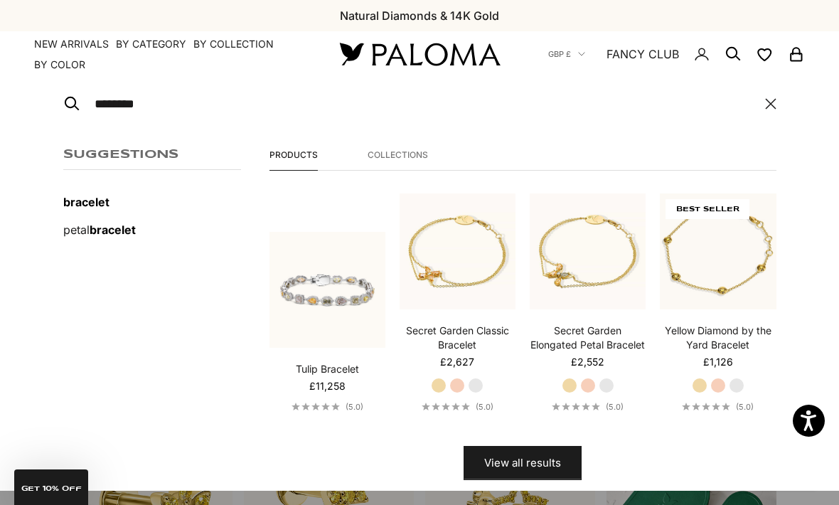 The width and height of the screenshot is (839, 505). What do you see at coordinates (71, 44) in the screenshot?
I see `a: NEW ARRIVALS` at bounding box center [71, 44].